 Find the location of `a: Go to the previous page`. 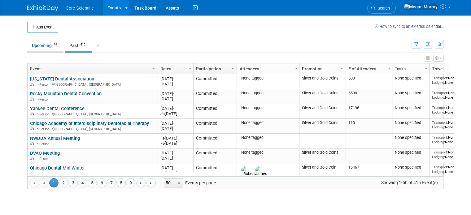

a: Go to the previous page is located at coordinates (44, 183).